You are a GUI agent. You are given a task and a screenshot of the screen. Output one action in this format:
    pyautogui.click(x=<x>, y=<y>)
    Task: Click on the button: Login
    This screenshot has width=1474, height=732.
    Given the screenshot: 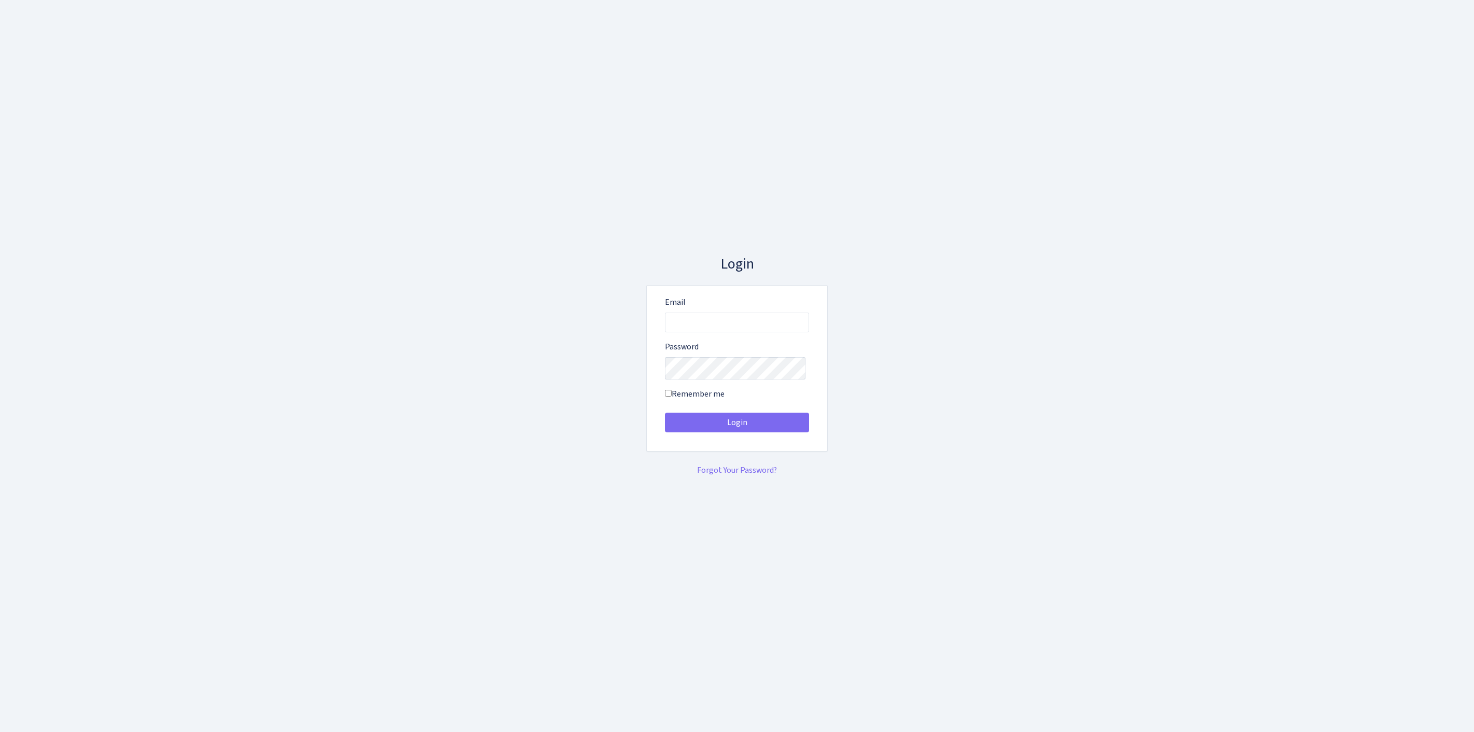 What is the action you would take?
    pyautogui.click(x=737, y=423)
    